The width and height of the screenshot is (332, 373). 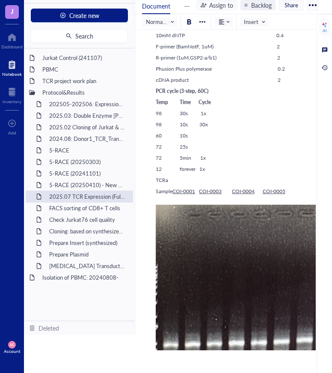 What do you see at coordinates (87, 208) in the screenshot?
I see `div: FACS sorting of CD8+ T cells` at bounding box center [87, 208].